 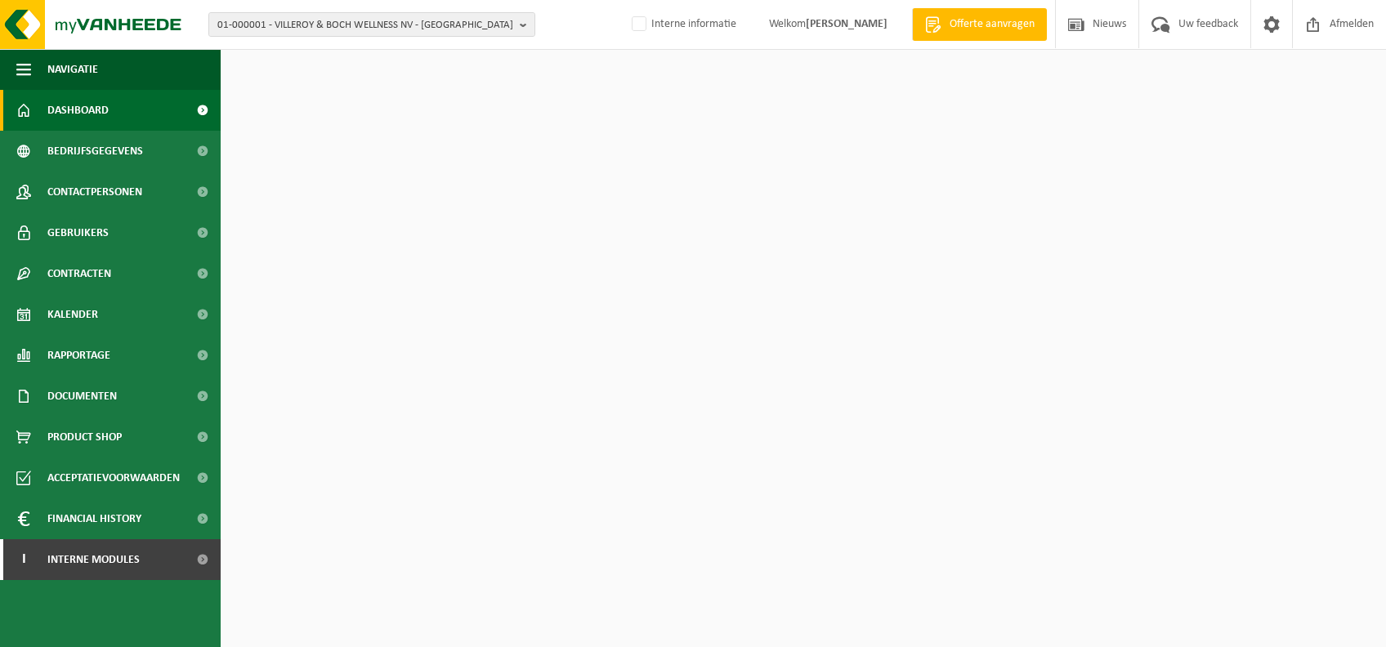 I want to click on span: Contactpersonen, so click(x=95, y=192).